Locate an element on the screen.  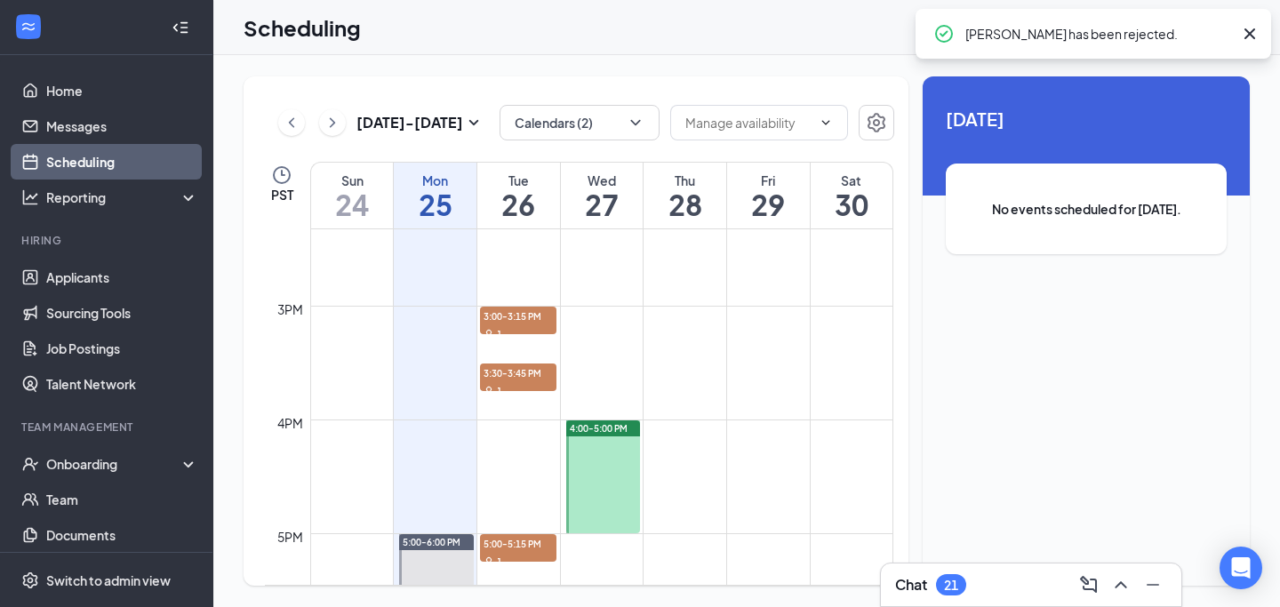
h1: 29 is located at coordinates (768, 205).